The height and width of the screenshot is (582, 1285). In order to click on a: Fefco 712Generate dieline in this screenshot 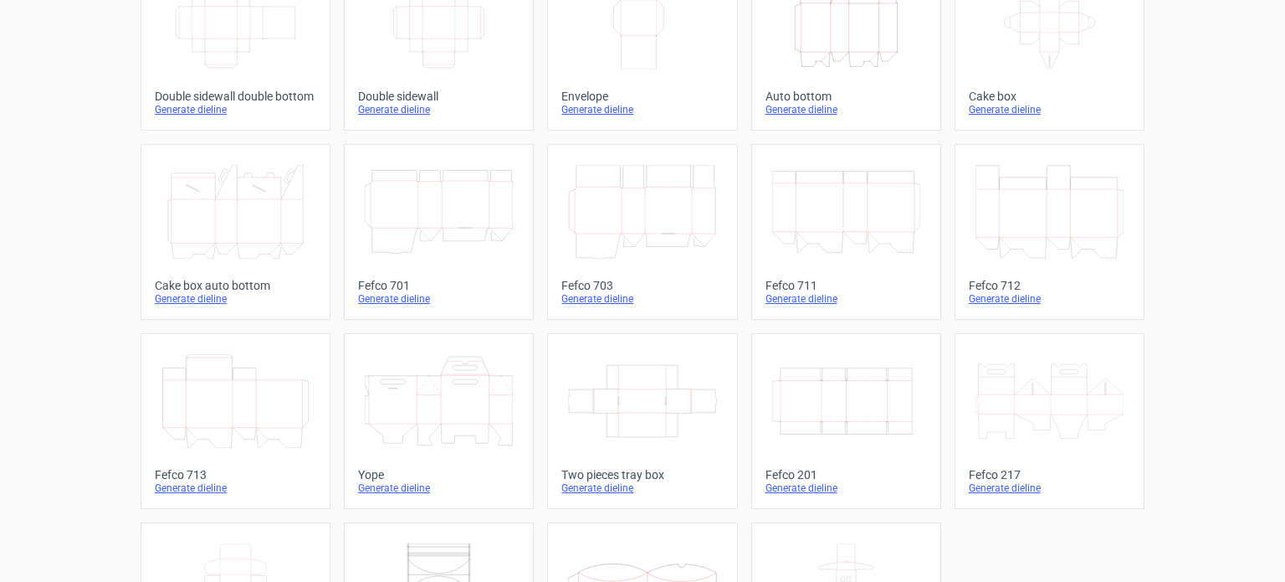, I will do `click(1049, 232)`.